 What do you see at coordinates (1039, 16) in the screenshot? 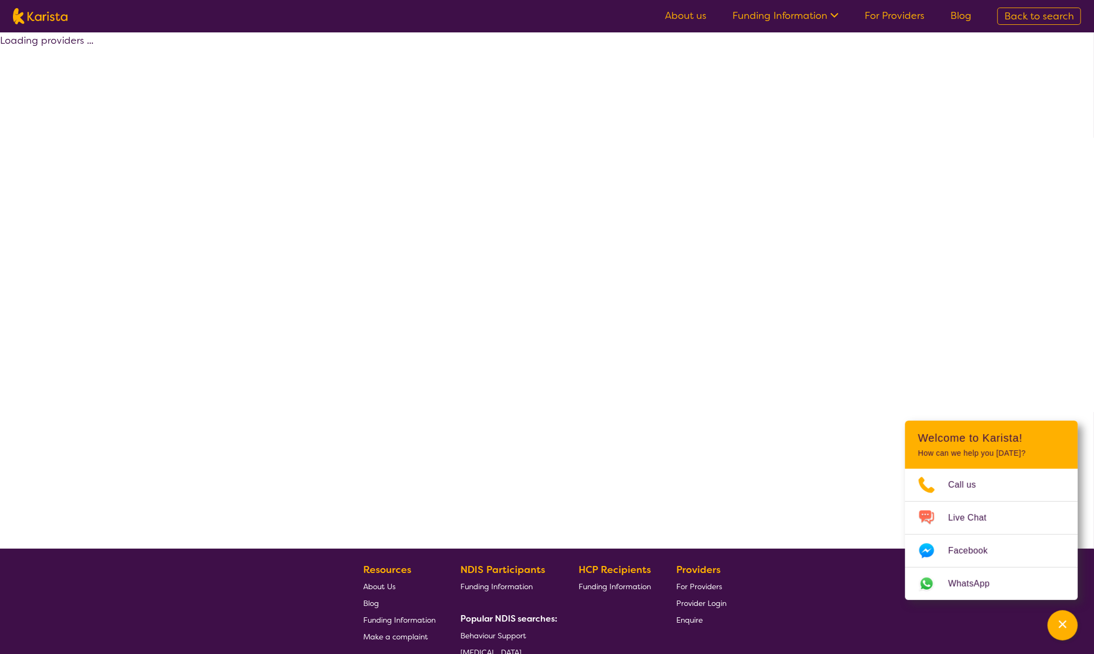
I see `a: Back to search` at bounding box center [1039, 16].